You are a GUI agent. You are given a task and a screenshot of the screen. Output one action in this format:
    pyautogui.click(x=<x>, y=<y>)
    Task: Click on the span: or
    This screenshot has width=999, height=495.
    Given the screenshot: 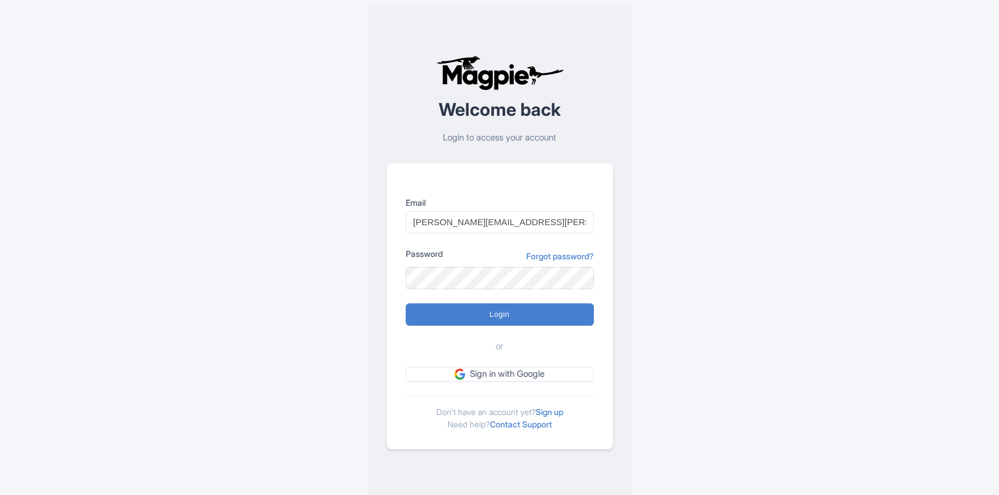 What is the action you would take?
    pyautogui.click(x=499, y=346)
    